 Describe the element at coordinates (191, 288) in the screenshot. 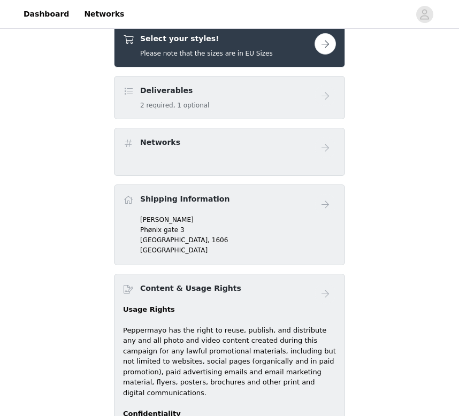

I see `h4: Content & Usage Rights` at that location.